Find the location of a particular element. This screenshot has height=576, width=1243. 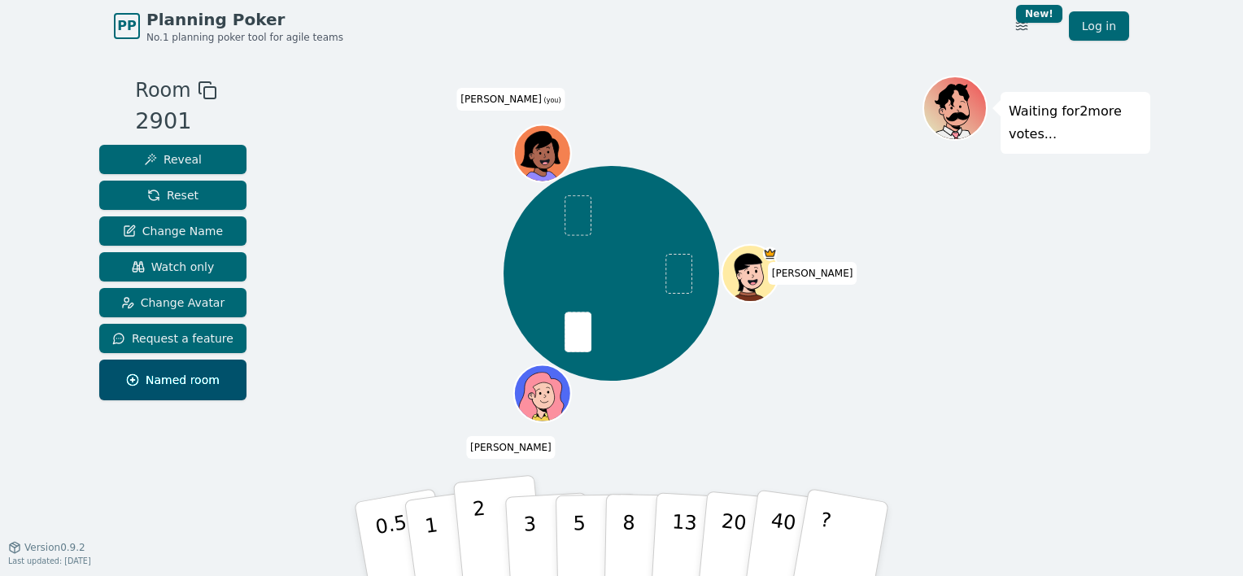

button: Reset is located at coordinates (172, 195).